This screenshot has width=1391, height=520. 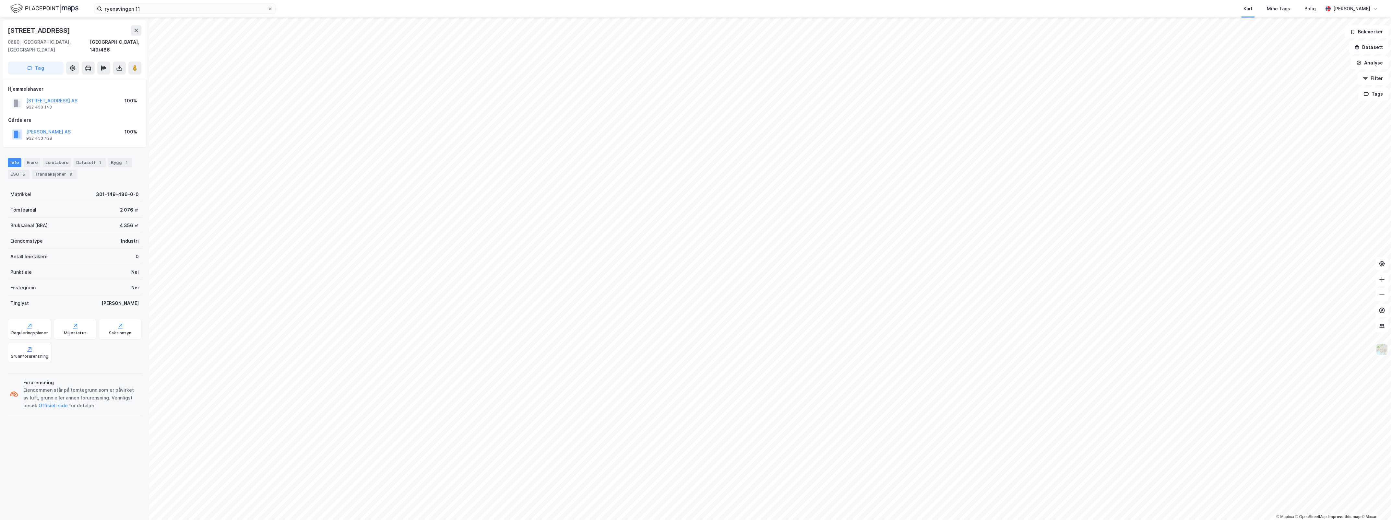 What do you see at coordinates (30, 357) in the screenshot?
I see `div: Grunnforurensning` at bounding box center [30, 357].